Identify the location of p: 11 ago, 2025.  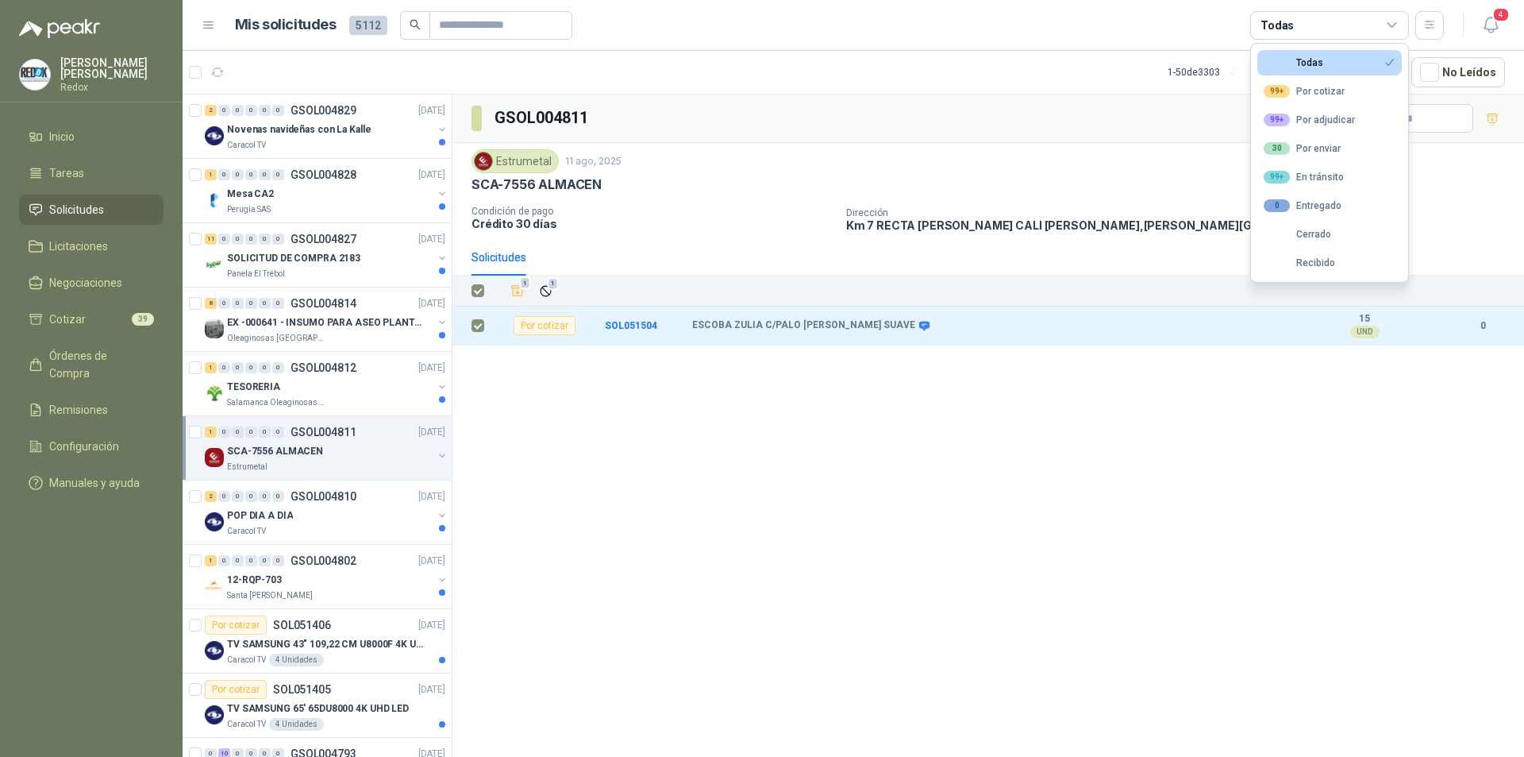
(593, 161).